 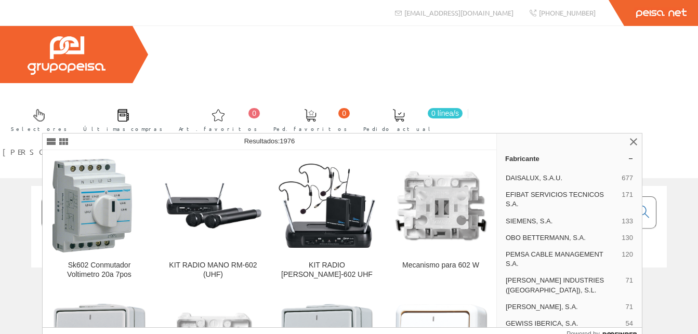 What do you see at coordinates (213, 270) in the screenshot?
I see `div: KIT RADIO MANO RM-602 (UHF)` at bounding box center [213, 270].